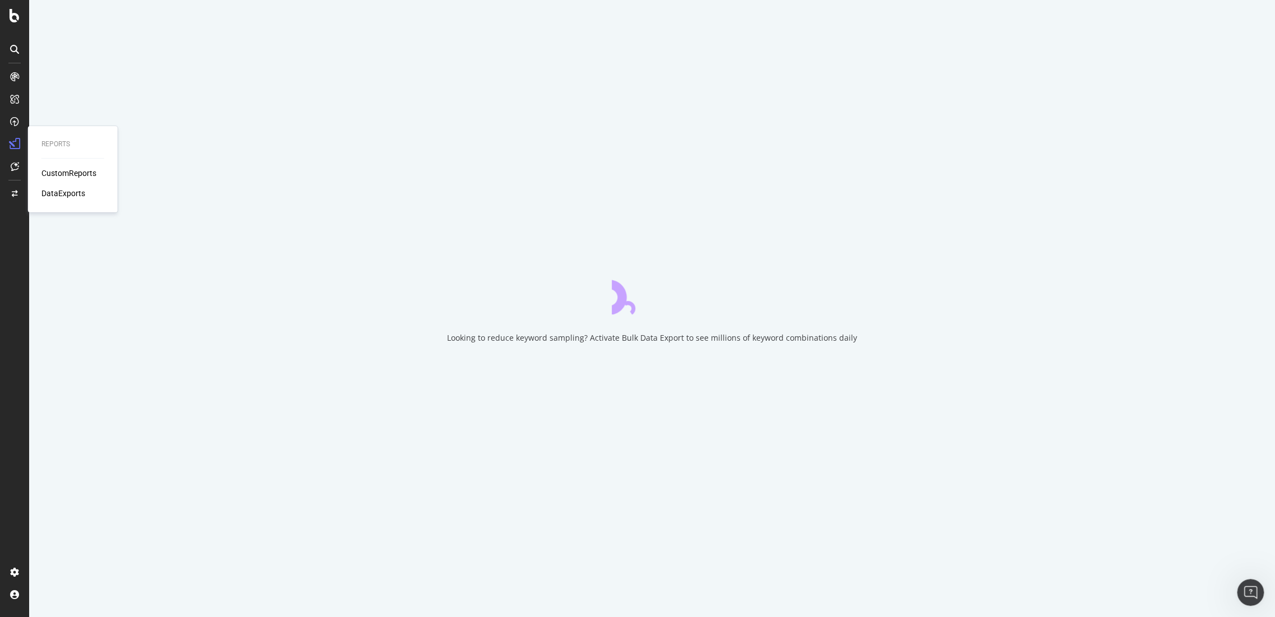  I want to click on a: DataExports, so click(63, 193).